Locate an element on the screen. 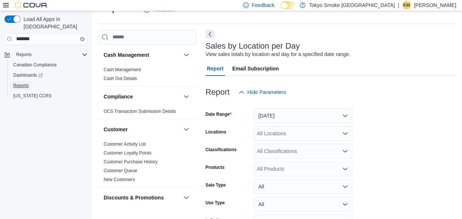 The image size is (462, 219). div: View sales totals by location and day for a specified date range. is located at coordinates (278, 54).